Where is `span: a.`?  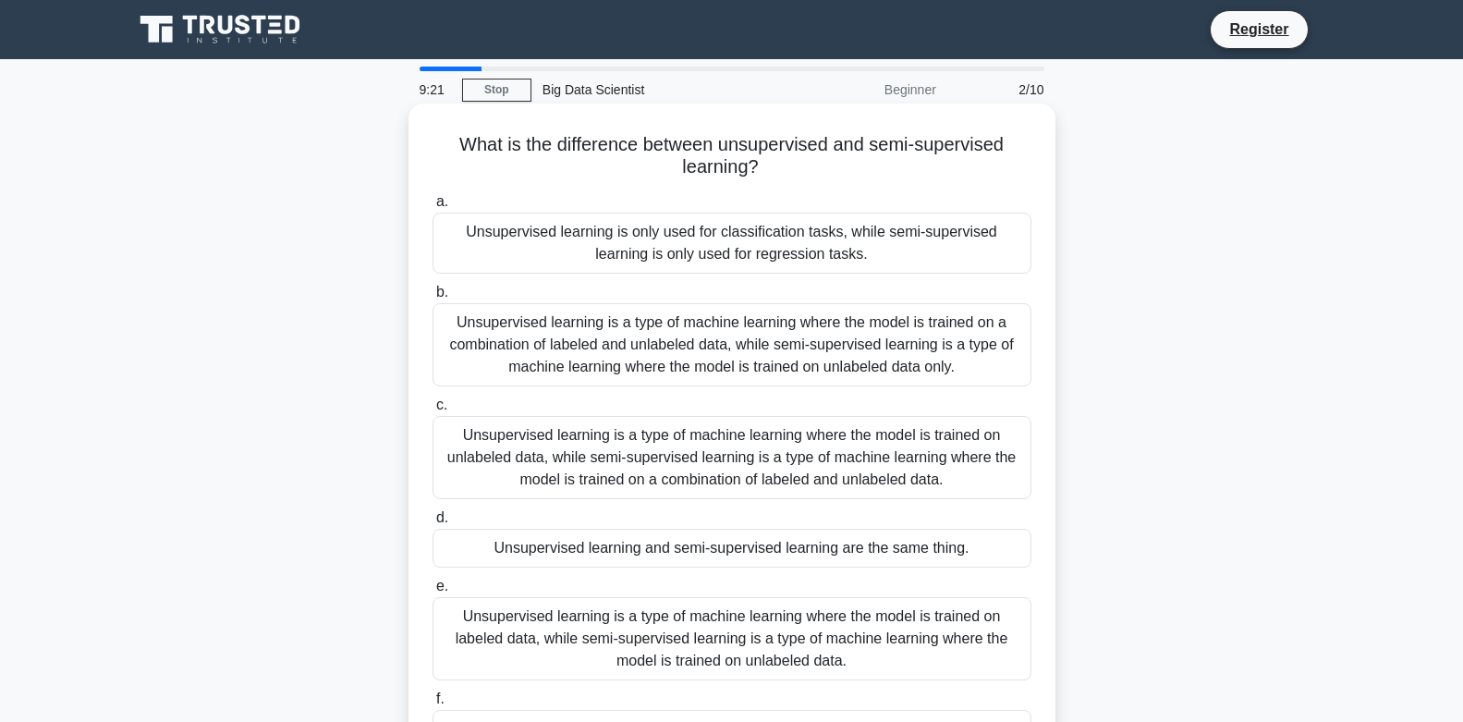 span: a. is located at coordinates (442, 201).